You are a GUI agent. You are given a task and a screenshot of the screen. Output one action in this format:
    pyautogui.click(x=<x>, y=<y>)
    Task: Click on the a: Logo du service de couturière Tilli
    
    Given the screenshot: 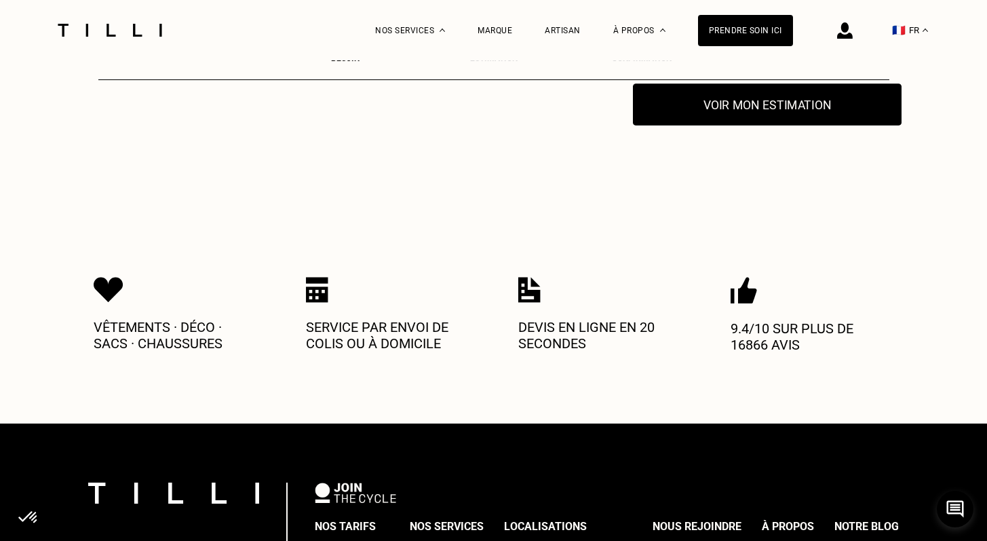 What is the action you would take?
    pyautogui.click(x=110, y=30)
    